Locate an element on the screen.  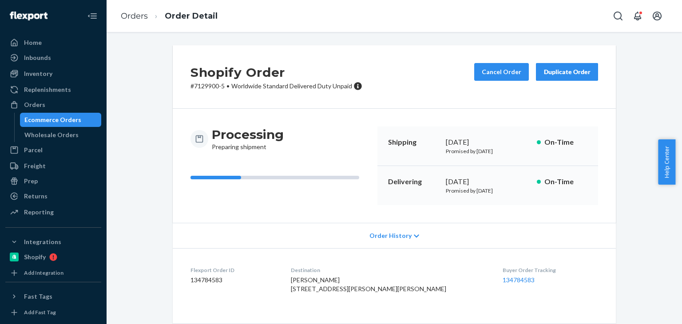
a: 134784583 is located at coordinates (519, 280).